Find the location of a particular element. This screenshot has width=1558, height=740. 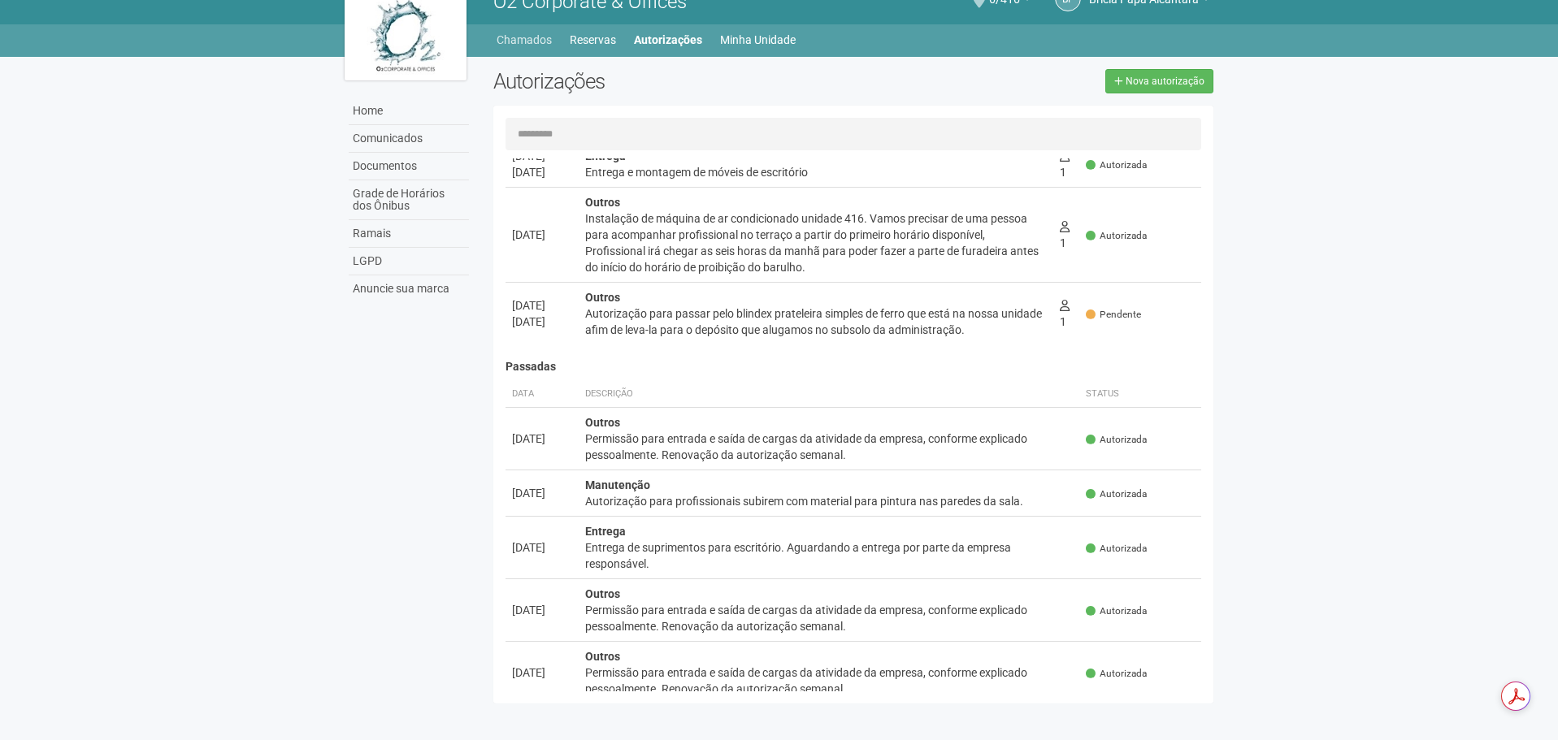

th: Data is located at coordinates (542, 394).